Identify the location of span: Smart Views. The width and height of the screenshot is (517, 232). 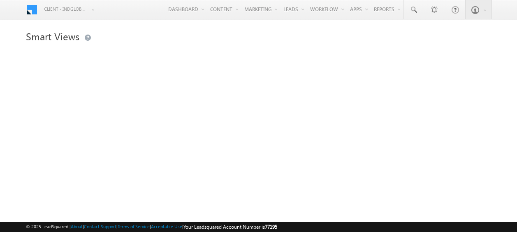
(53, 36).